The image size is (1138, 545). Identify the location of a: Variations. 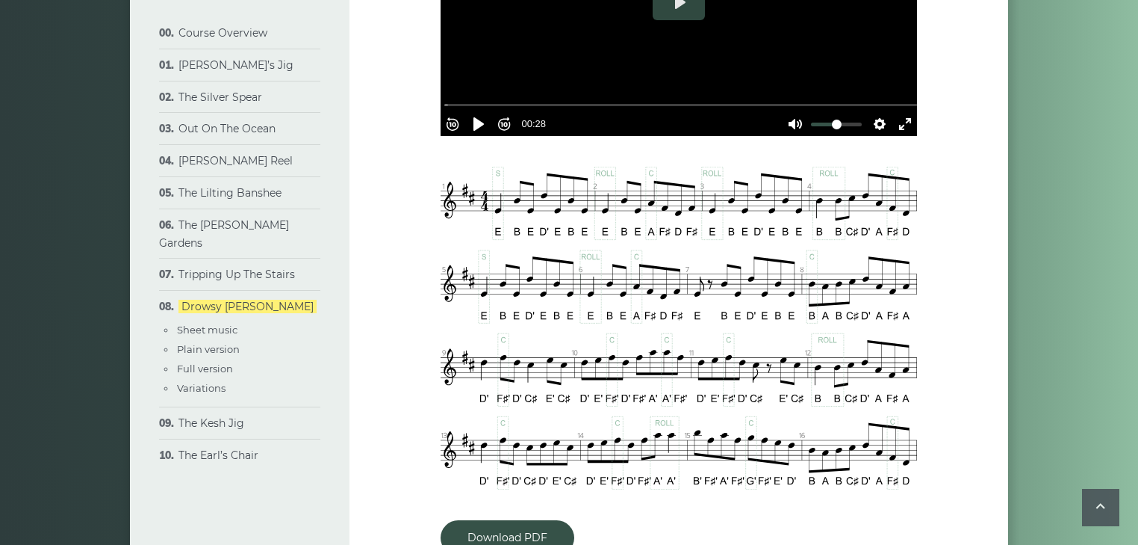
(201, 388).